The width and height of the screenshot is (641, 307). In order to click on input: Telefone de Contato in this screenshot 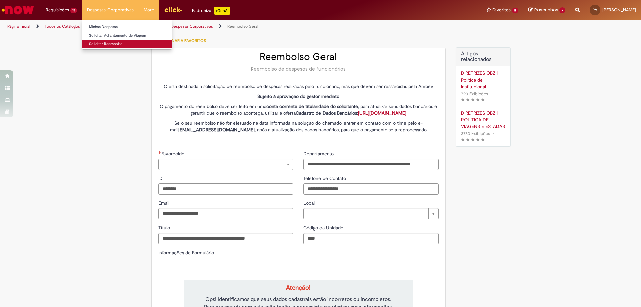, I will do `click(371, 189)`.